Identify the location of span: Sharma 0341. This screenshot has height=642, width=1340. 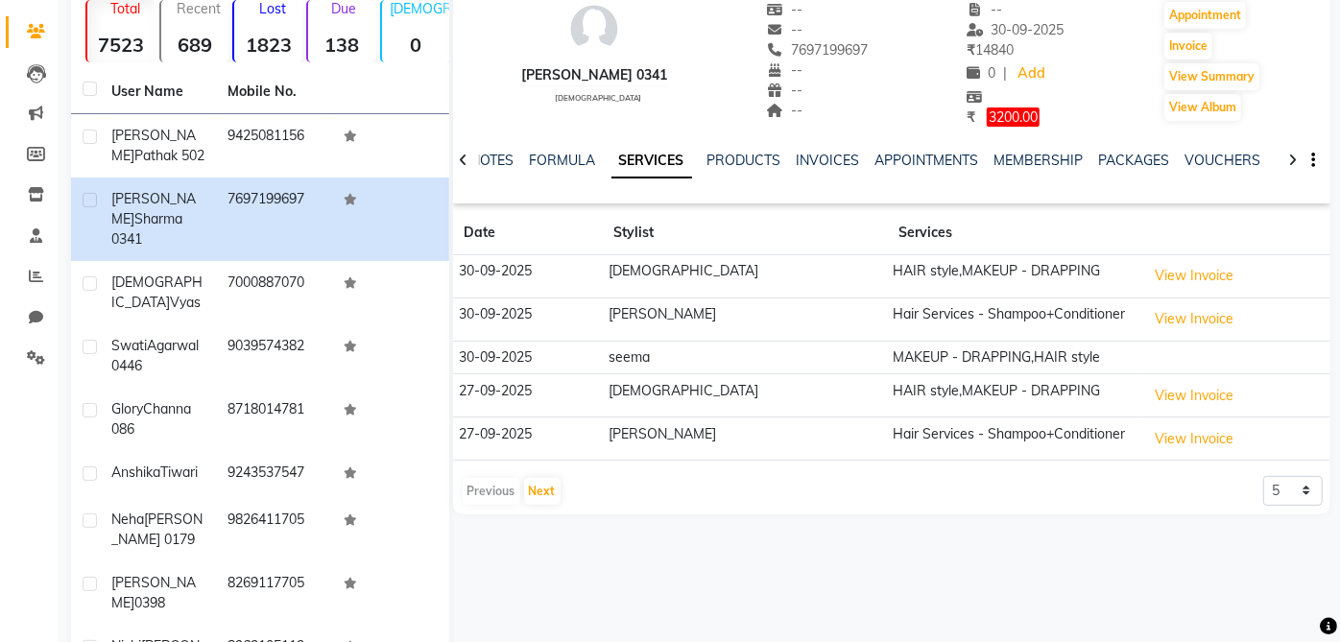
(147, 228).